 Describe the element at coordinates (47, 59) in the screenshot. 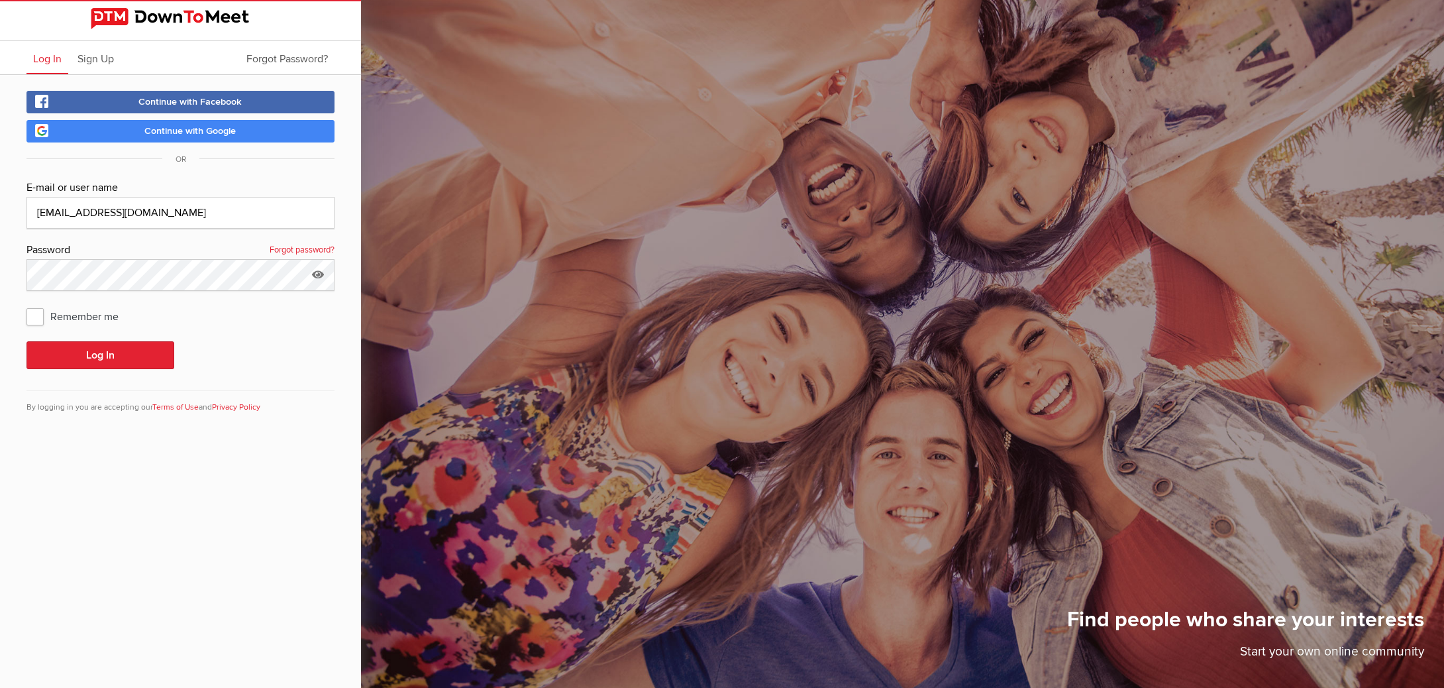

I see `span: Log In` at that location.